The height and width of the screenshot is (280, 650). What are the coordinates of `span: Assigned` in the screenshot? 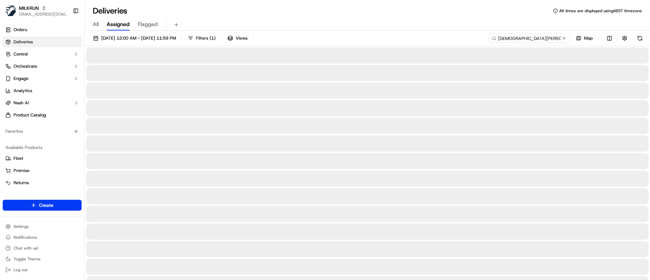 It's located at (118, 24).